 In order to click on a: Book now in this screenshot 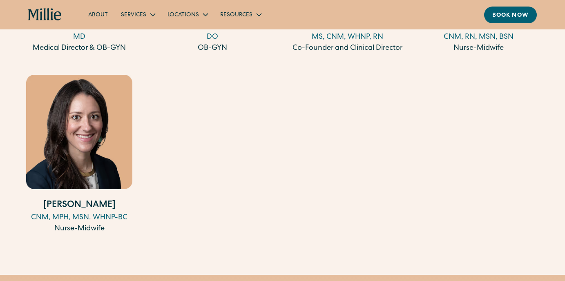, I will do `click(510, 15)`.